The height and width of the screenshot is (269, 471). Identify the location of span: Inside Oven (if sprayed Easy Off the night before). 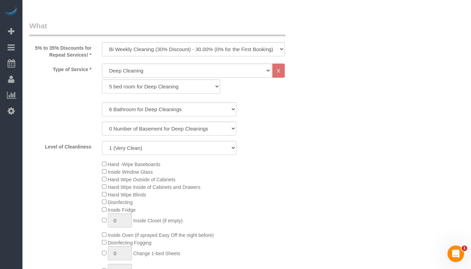
(161, 235).